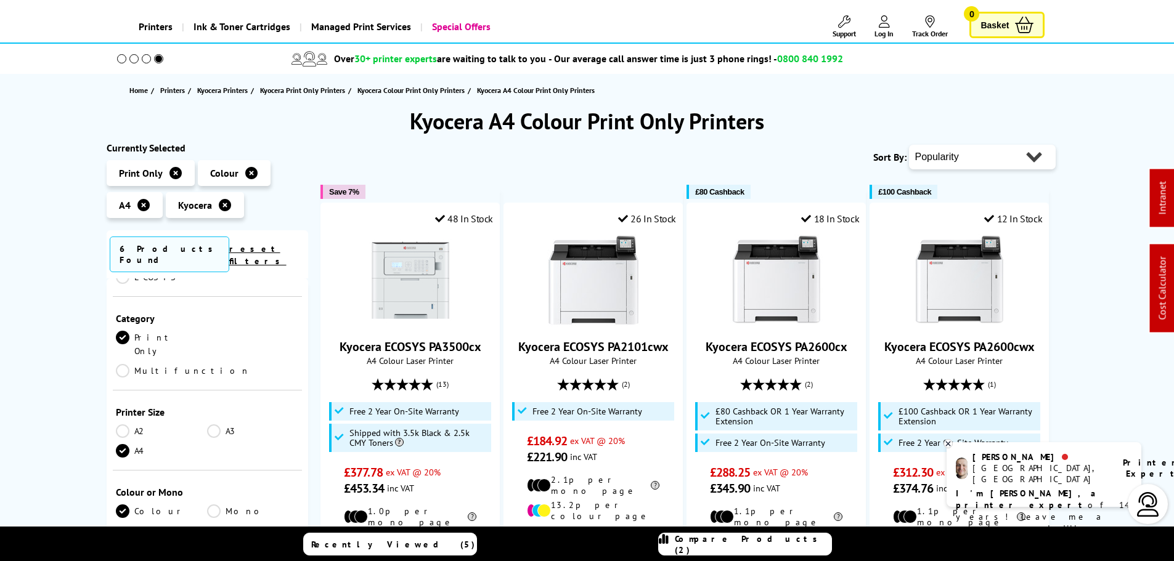  Describe the element at coordinates (730, 473) in the screenshot. I see `span: £288.25` at that location.